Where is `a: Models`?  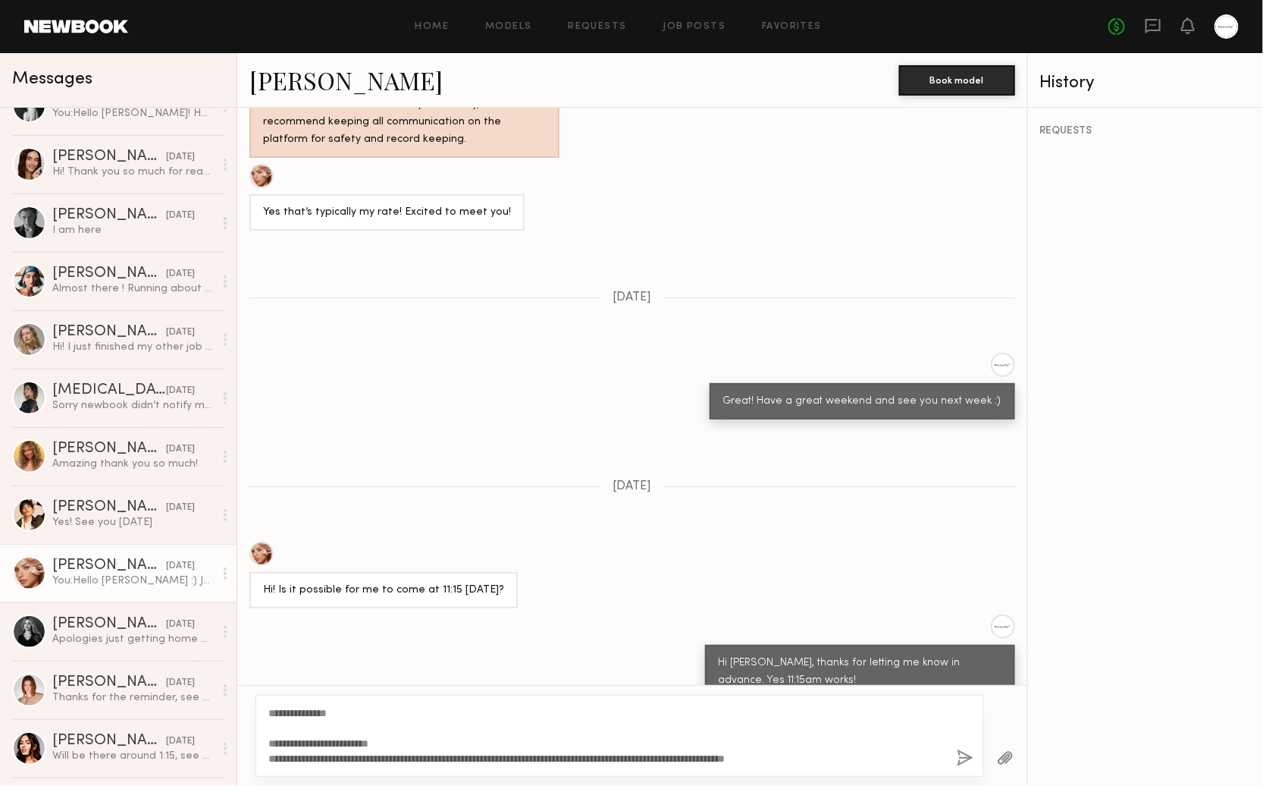 a: Models is located at coordinates (508, 27).